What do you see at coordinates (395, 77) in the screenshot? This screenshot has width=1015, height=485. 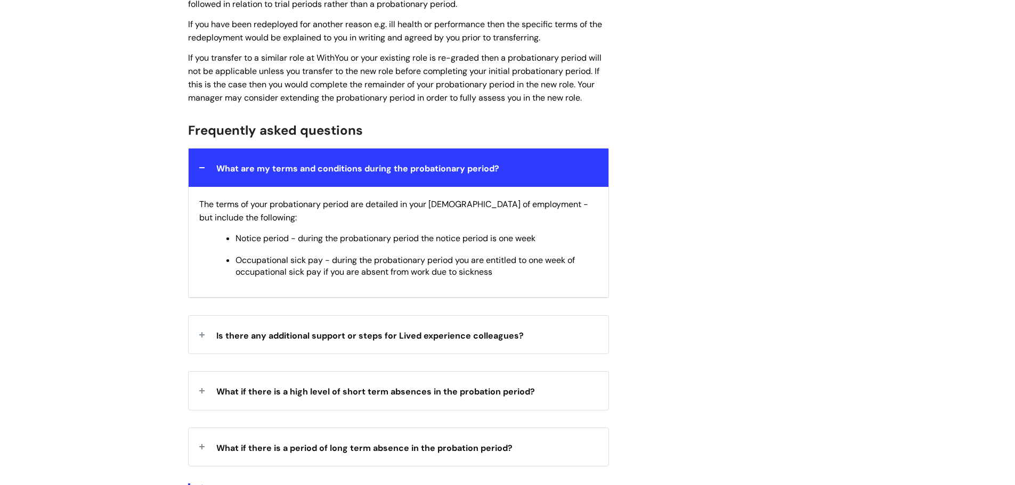 I see `span: If you transfer to a similar role at WithYou or your existing role is re-graded then a probationa...` at bounding box center [395, 77].